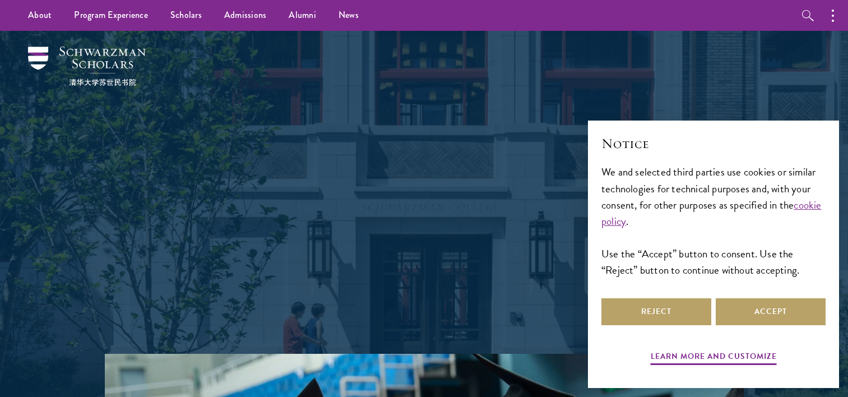  I want to click on button: Learn more and customize, so click(714, 358).